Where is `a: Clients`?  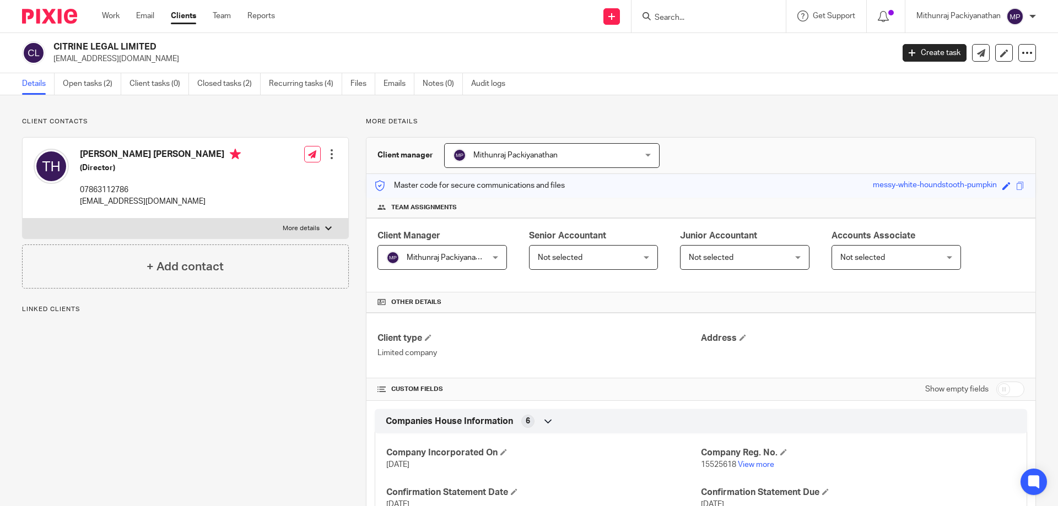 a: Clients is located at coordinates (183, 16).